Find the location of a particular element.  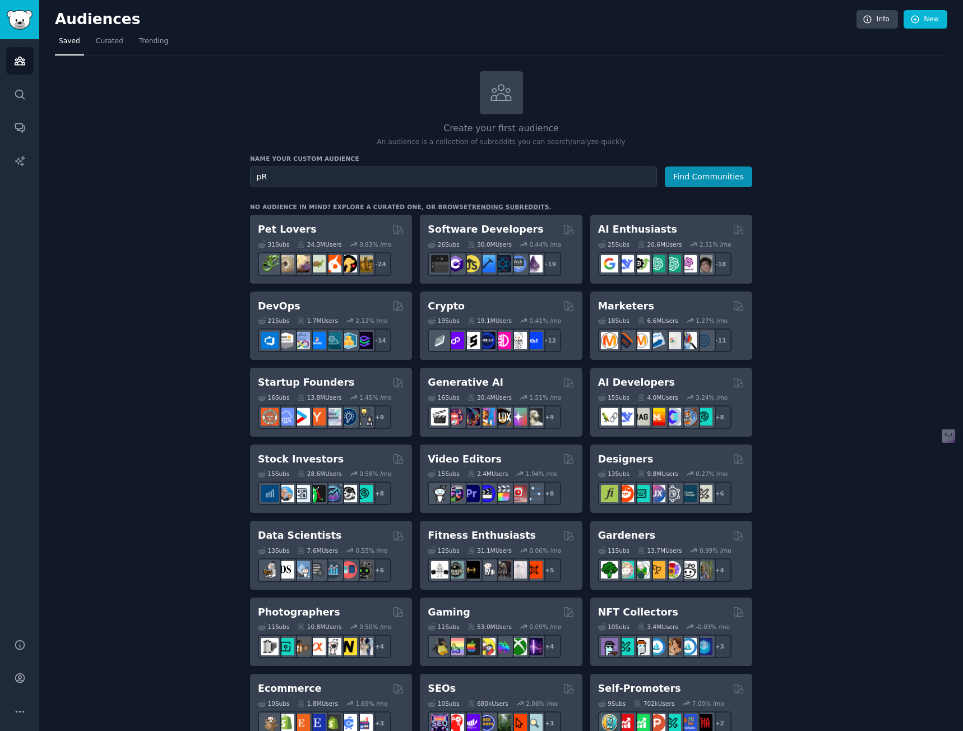

img: web3 is located at coordinates (487, 340).